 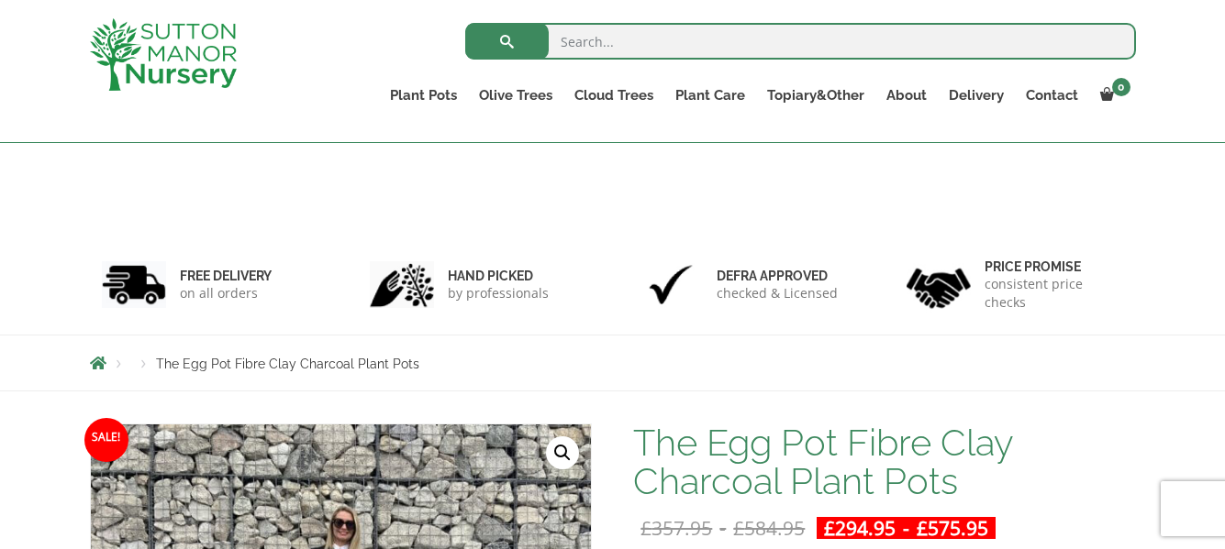 What do you see at coordinates (226, 294) in the screenshot?
I see `p: on all orders` at bounding box center [226, 294].